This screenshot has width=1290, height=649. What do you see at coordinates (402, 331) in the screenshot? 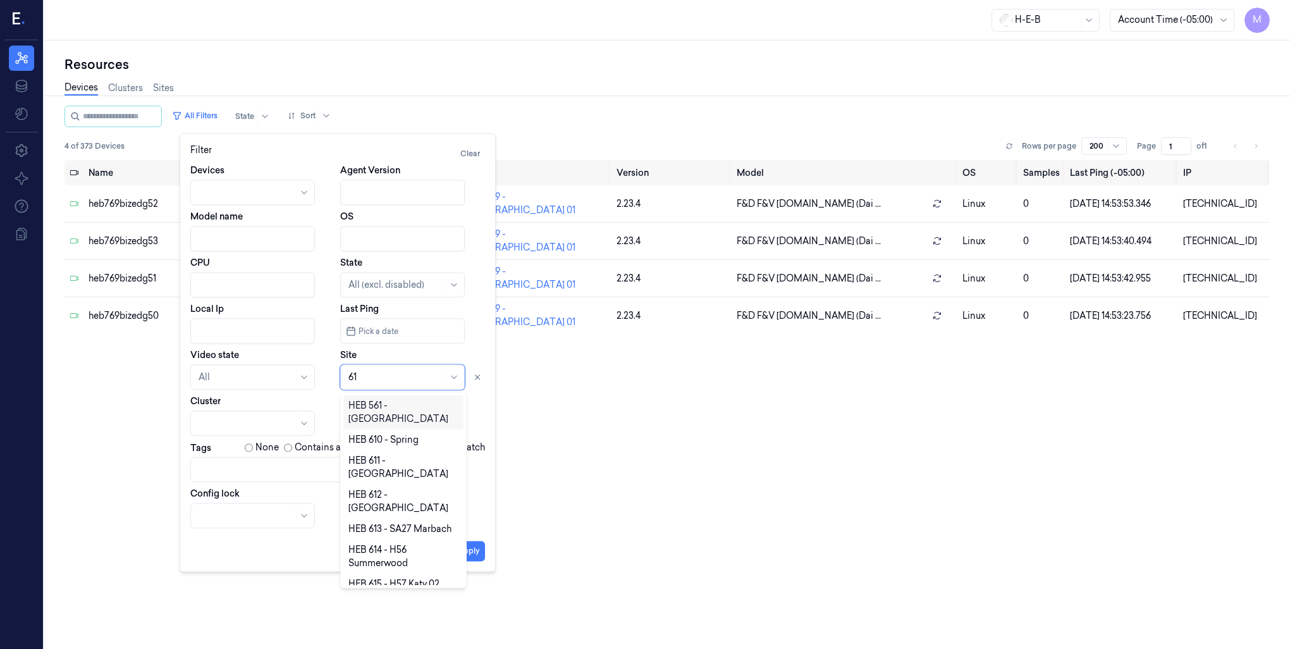
I see `button: Pick a date` at bounding box center [402, 331].